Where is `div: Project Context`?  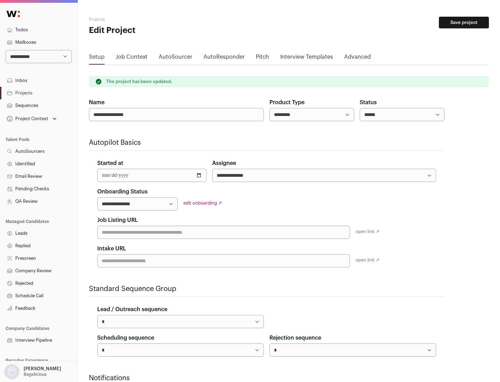 div: Project Context is located at coordinates (27, 119).